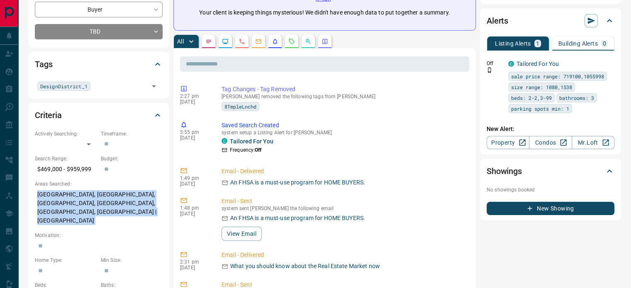 Image resolution: width=631 pixels, height=288 pixels. What do you see at coordinates (195, 132) in the screenshot?
I see `p: 5:55 pm` at bounding box center [195, 132].